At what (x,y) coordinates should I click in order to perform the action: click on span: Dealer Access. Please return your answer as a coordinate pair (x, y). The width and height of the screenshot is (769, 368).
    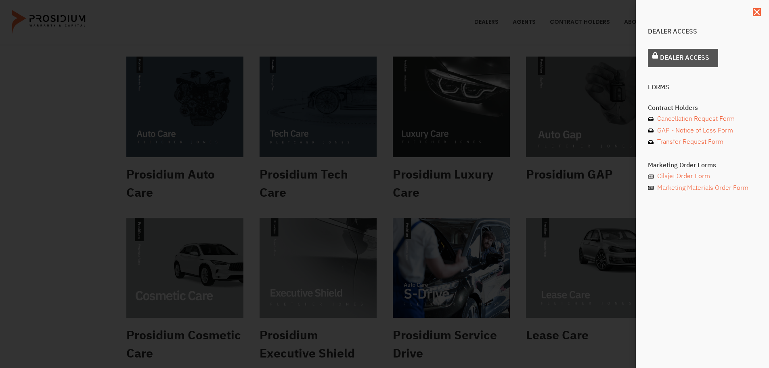
    Looking at the image, I should click on (684, 58).